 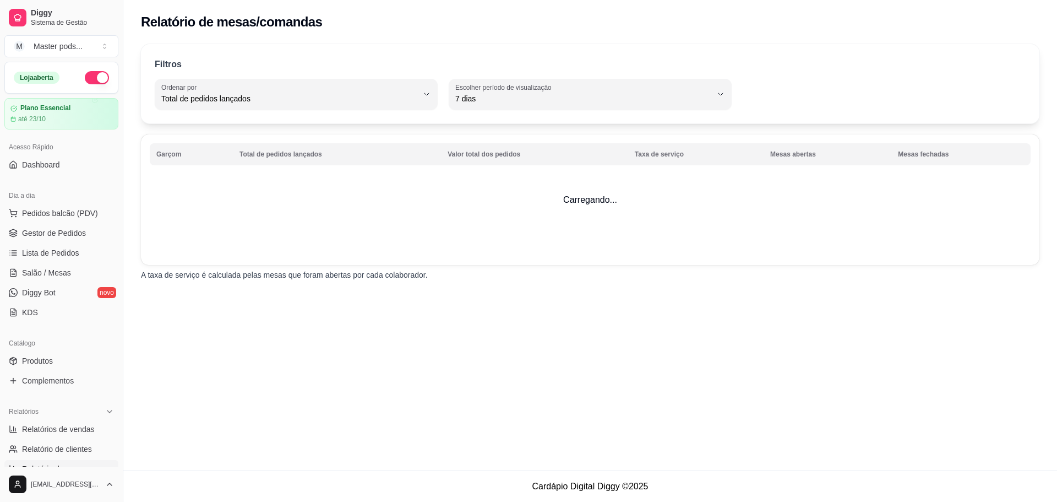 What do you see at coordinates (590, 275) in the screenshot?
I see `p: A taxa de serviço é calculada pelas mesas que foram abertas por cada colaborador.` at bounding box center [590, 275].